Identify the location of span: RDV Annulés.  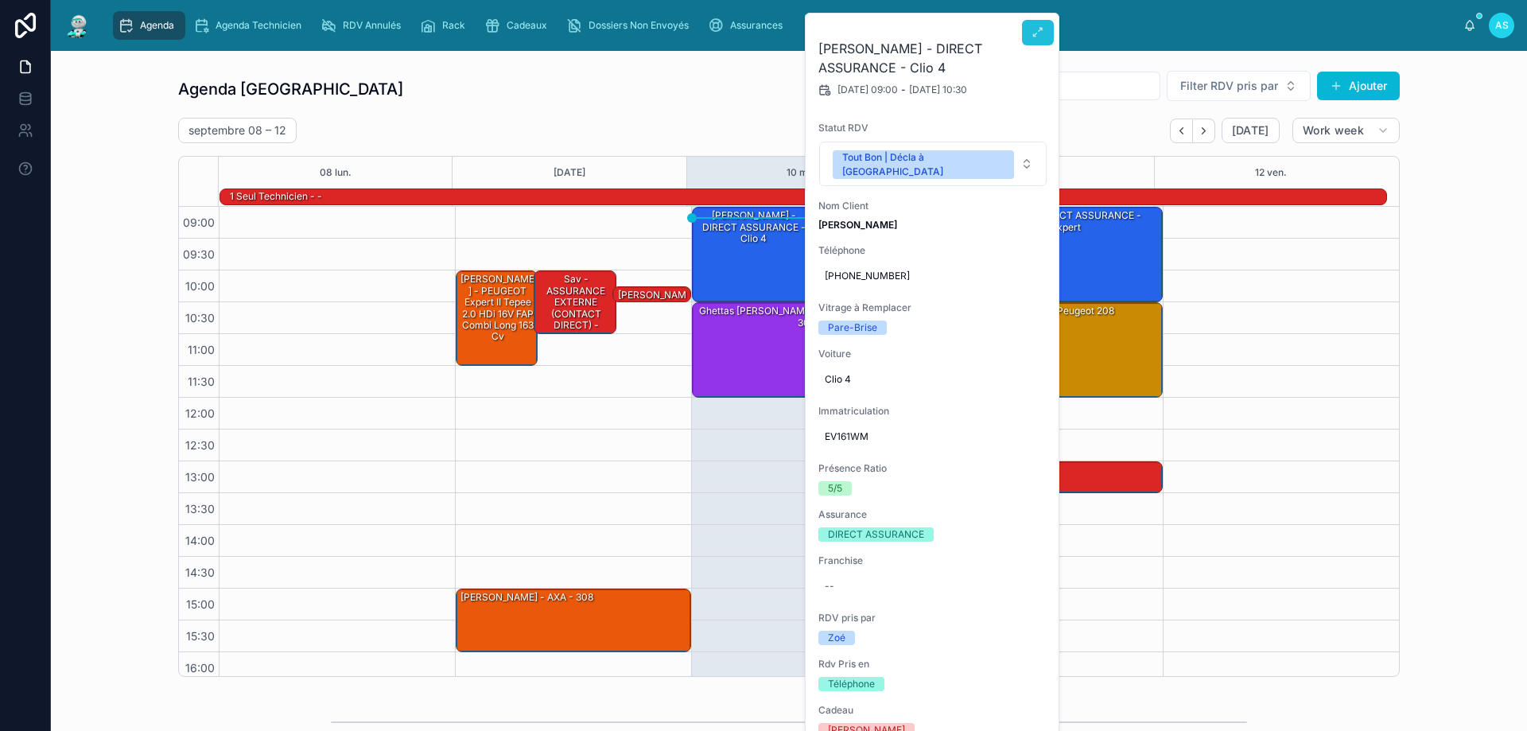
(372, 25).